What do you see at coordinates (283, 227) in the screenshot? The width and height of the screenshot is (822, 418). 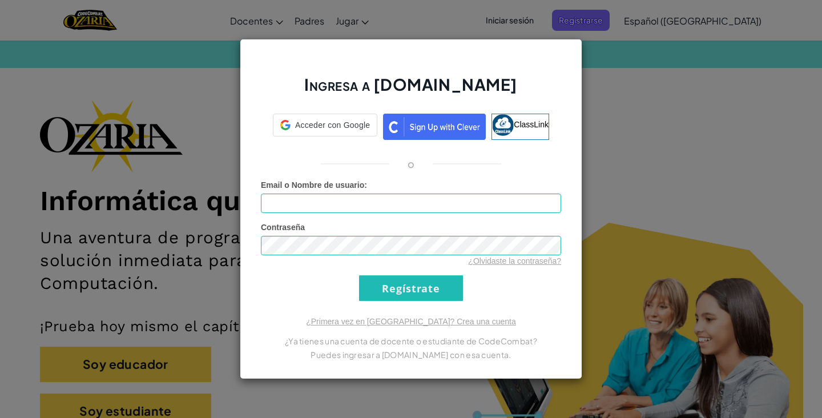 I see `span: Contraseña` at bounding box center [283, 227].